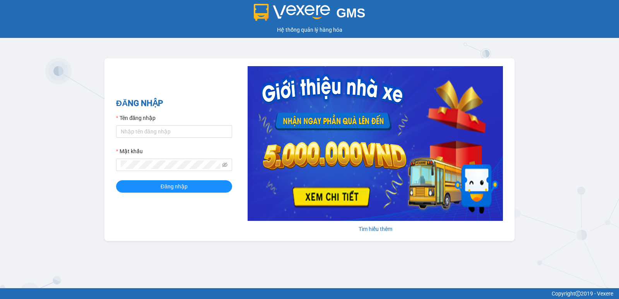 This screenshot has height=299, width=619. I want to click on span: copyright, so click(578, 294).